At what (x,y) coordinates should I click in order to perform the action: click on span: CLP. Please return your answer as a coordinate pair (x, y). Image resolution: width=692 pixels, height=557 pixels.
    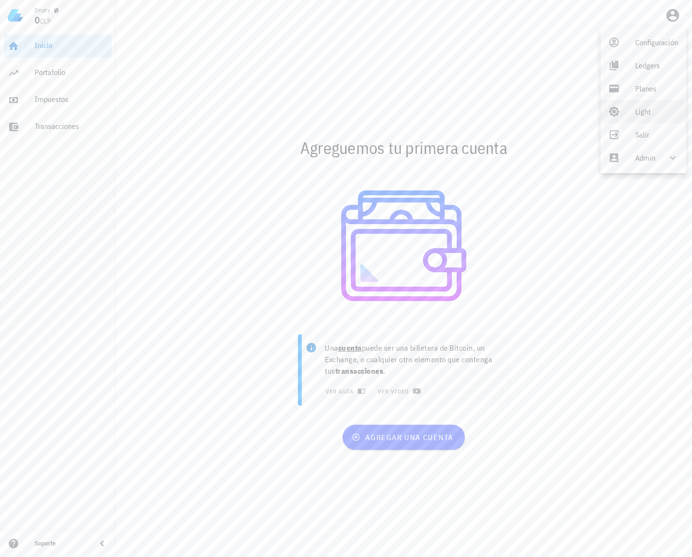
    Looking at the image, I should click on (45, 21).